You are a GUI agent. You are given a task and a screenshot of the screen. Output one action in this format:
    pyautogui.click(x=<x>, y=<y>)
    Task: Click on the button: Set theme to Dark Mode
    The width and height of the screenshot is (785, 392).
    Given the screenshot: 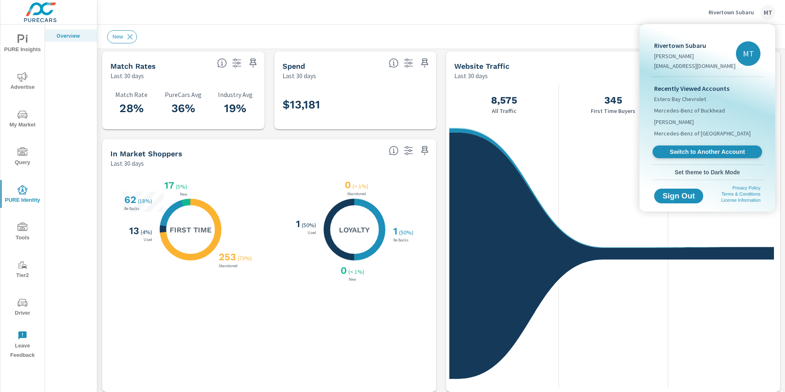 What is the action you would take?
    pyautogui.click(x=707, y=172)
    